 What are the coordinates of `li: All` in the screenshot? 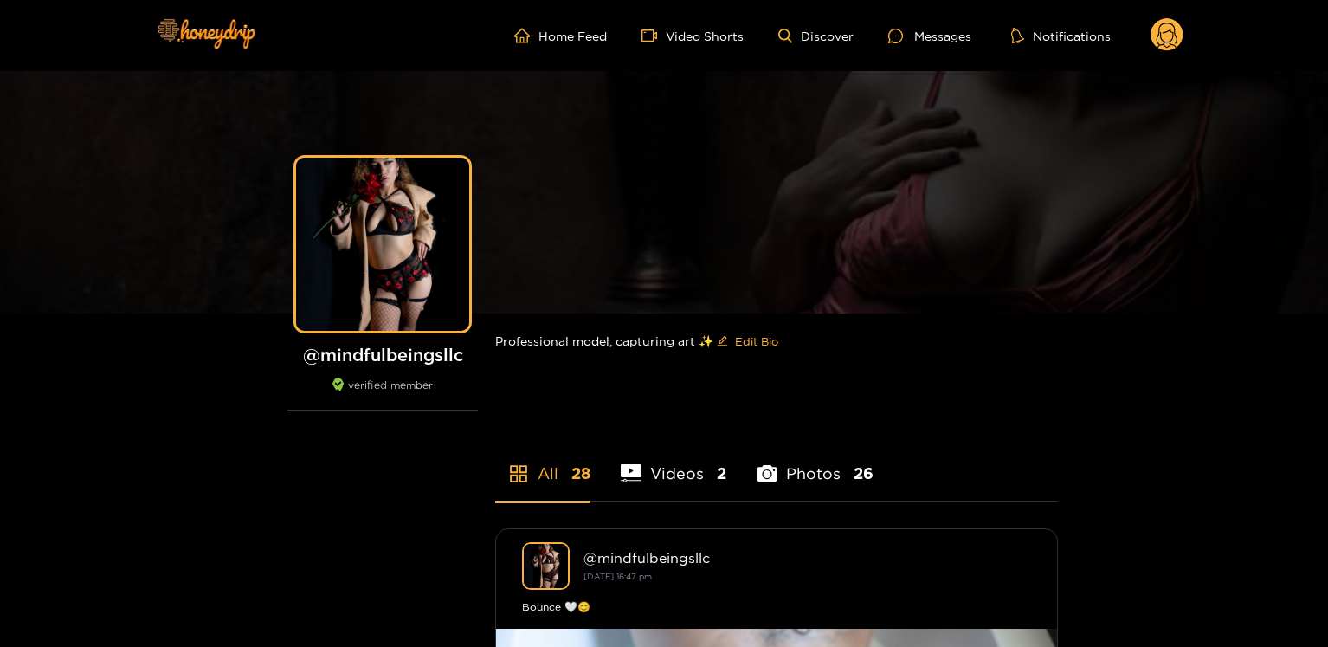 It's located at (543, 462).